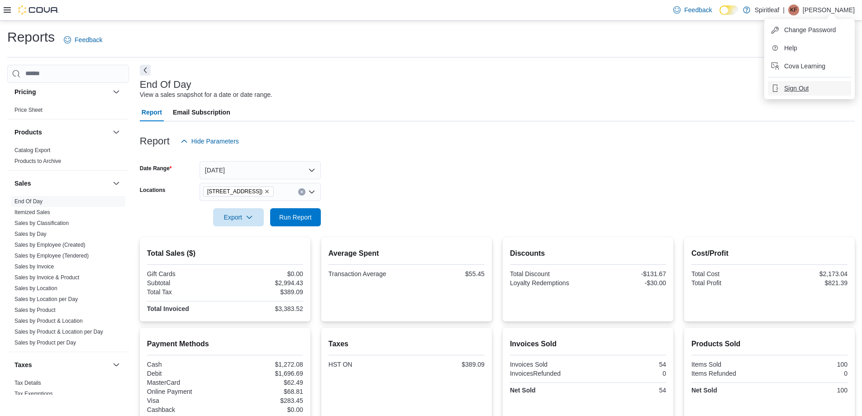 This screenshot has width=862, height=416. What do you see at coordinates (548, 364) in the screenshot?
I see `div: Invoices Sold` at bounding box center [548, 364].